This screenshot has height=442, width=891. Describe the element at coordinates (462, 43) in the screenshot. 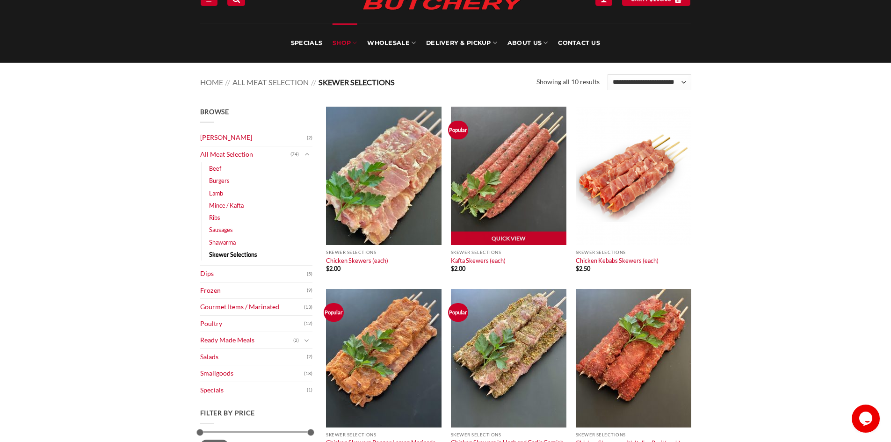

I see `a: Delivery & Pickup` at that location.